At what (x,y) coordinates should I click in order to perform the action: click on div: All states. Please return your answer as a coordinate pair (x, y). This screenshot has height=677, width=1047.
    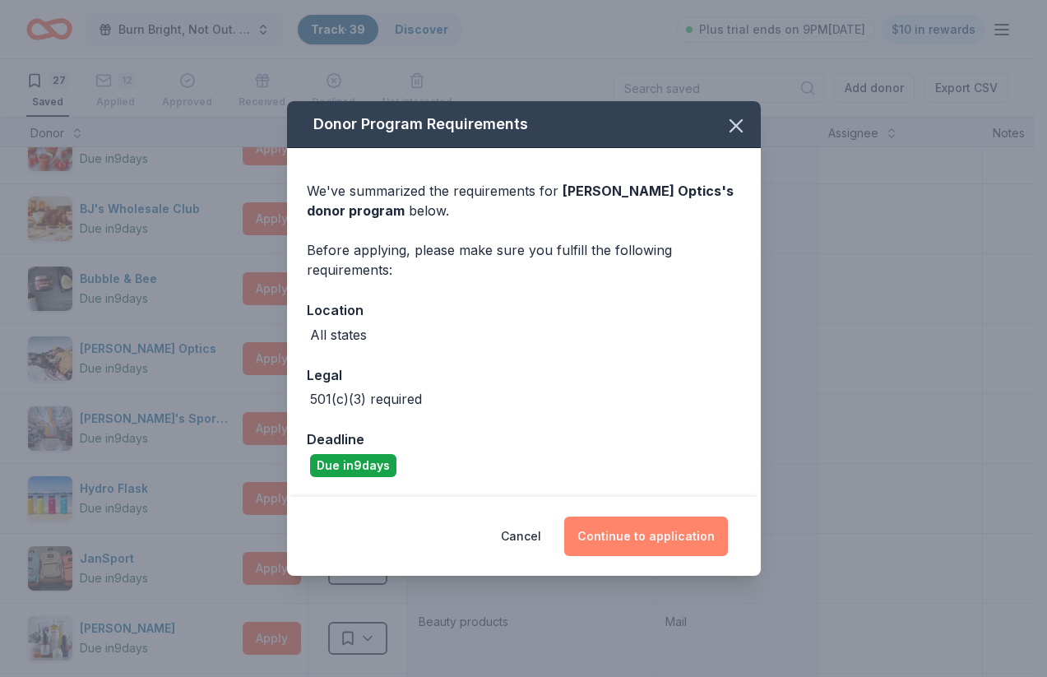
    Looking at the image, I should click on (338, 335).